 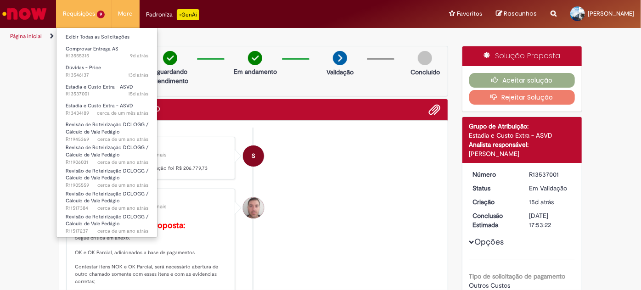 I want to click on button: Adicionar anexos, so click(x=435, y=110).